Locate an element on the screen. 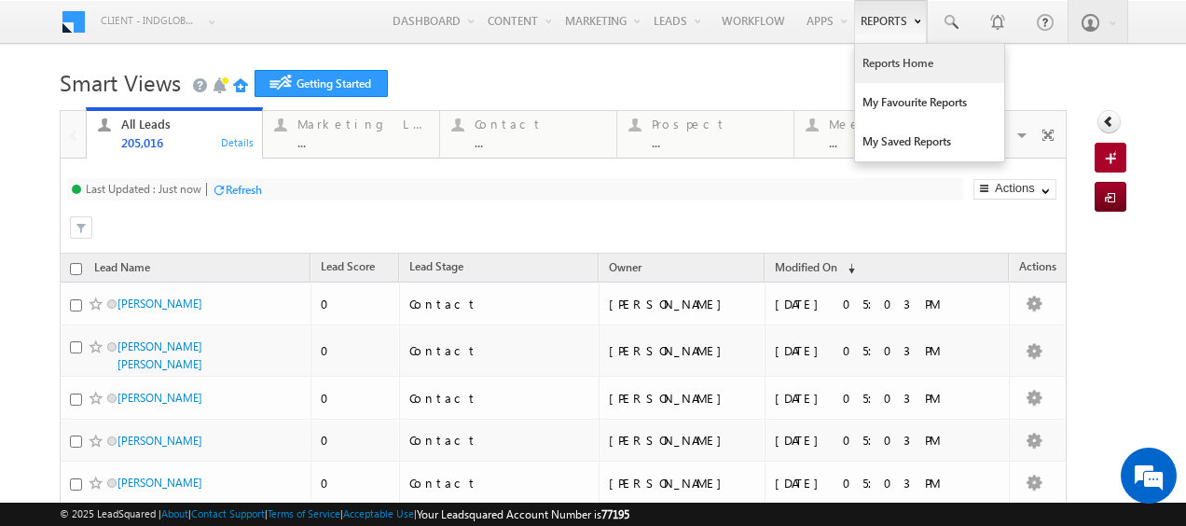 Image resolution: width=1186 pixels, height=526 pixels. a: Acceptable Use is located at coordinates (378, 513).